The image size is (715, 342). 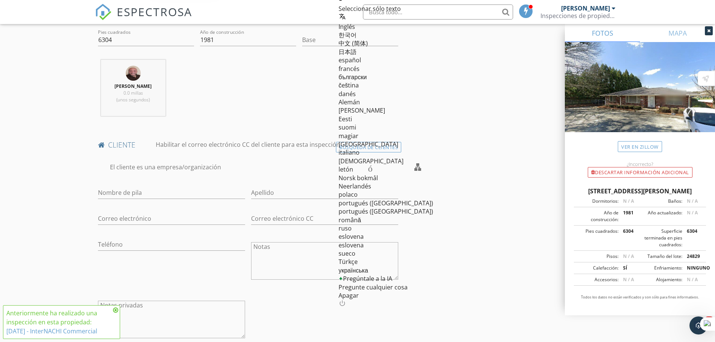 I want to click on font: Dormitorios:, so click(x=606, y=201).